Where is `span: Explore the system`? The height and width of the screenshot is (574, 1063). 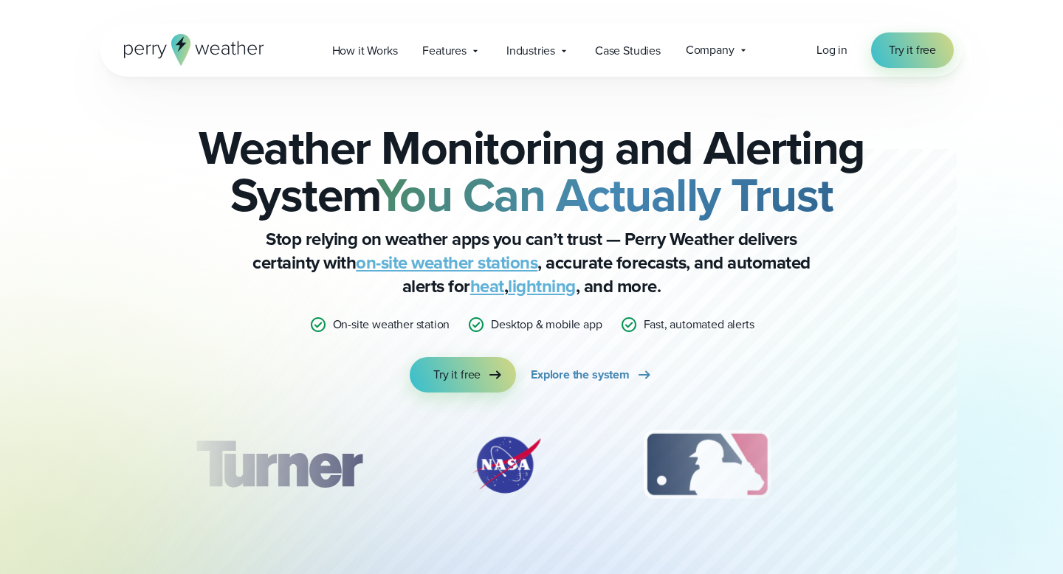 span: Explore the system is located at coordinates (580, 375).